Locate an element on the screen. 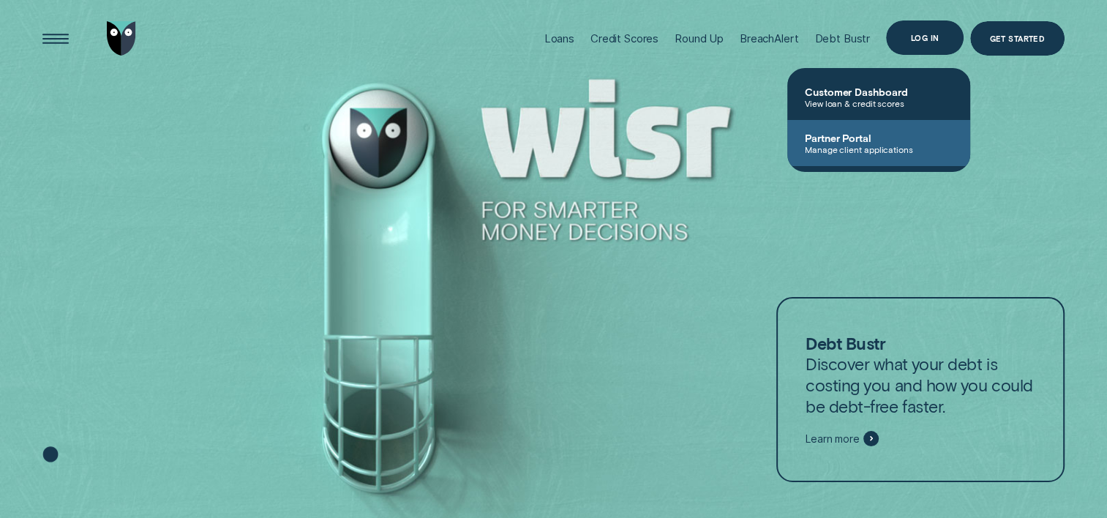 Image resolution: width=1107 pixels, height=518 pixels. a: Partner PortalManage client applications is located at coordinates (879, 143).